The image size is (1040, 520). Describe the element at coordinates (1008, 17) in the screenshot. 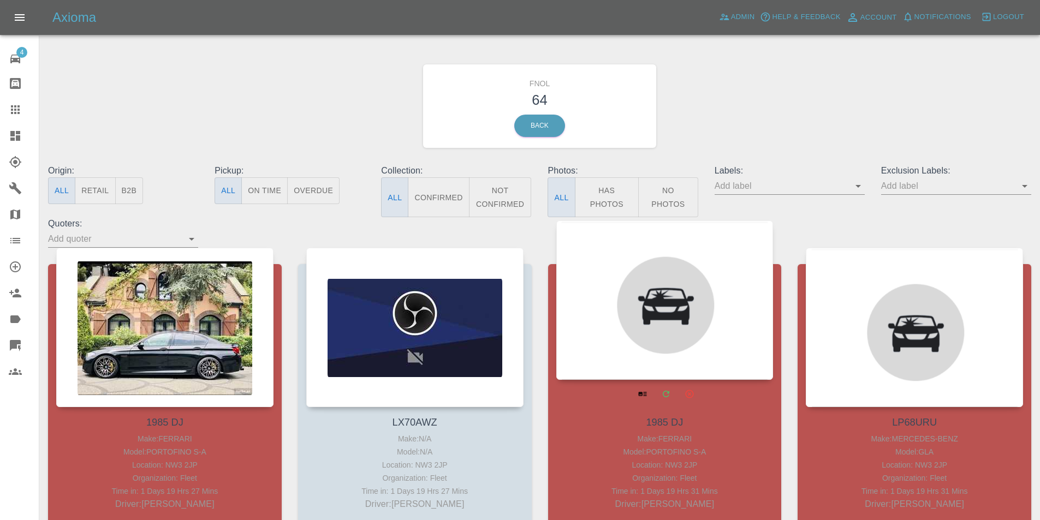

I see `span: Logout` at that location.